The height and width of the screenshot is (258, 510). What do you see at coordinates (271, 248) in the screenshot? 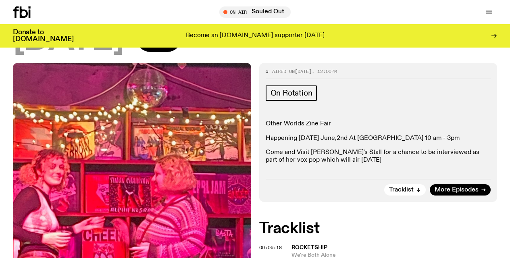
I see `span: 00:06:18` at bounding box center [271, 248].